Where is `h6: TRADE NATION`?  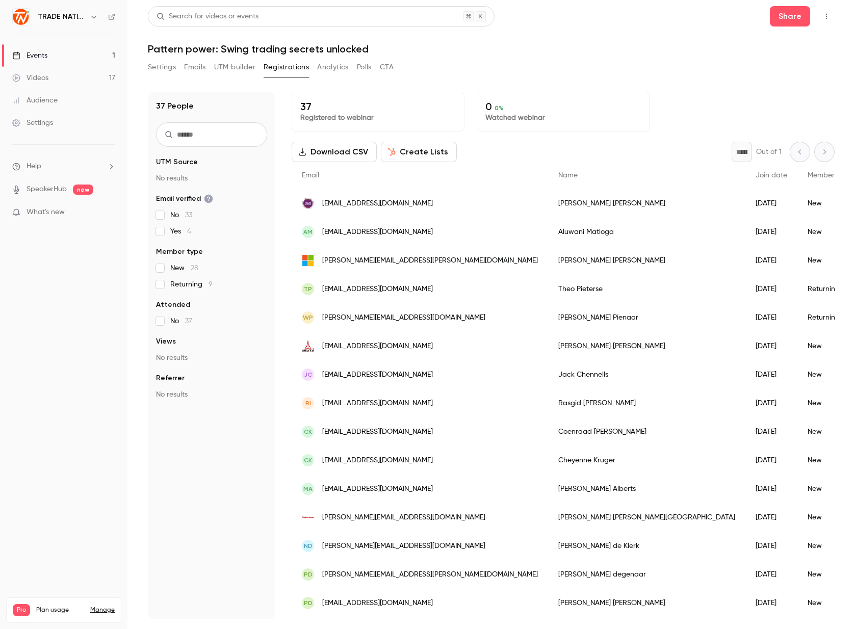 h6: TRADE NATION is located at coordinates (62, 17).